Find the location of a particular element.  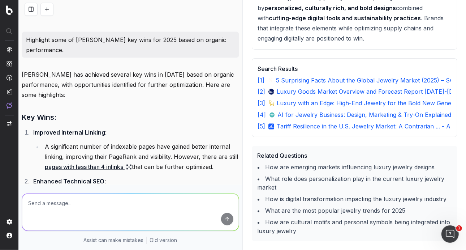

li: How are cultural motifs and personal symbols being integrated into luxury jewelry is located at coordinates (355, 226).